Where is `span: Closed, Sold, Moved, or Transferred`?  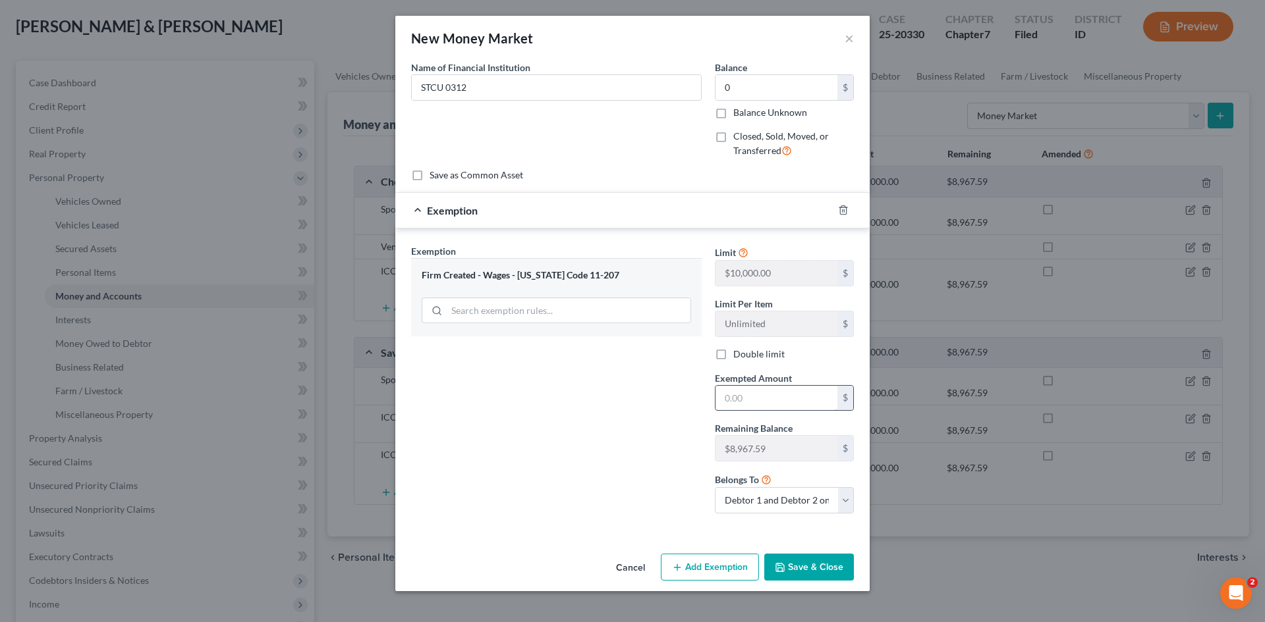
span: Closed, Sold, Moved, or Transferred is located at coordinates (781, 143).